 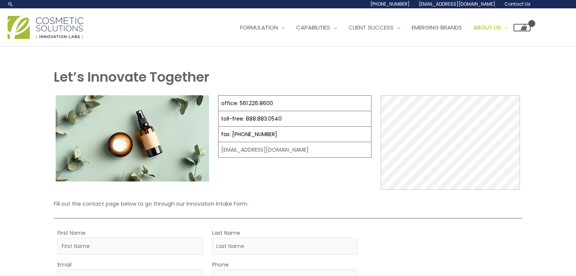 I want to click on p: Fill out the contact page below to go through our Innovation Intake Form., so click(x=288, y=204).